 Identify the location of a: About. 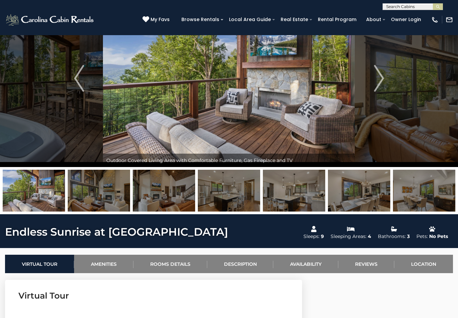
(373, 19).